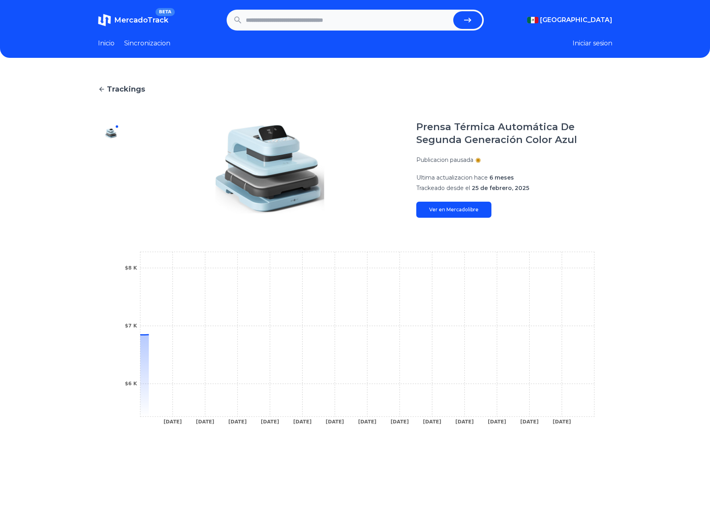 Image resolution: width=710 pixels, height=513 pixels. I want to click on span: 25 de febrero, 2025, so click(500, 188).